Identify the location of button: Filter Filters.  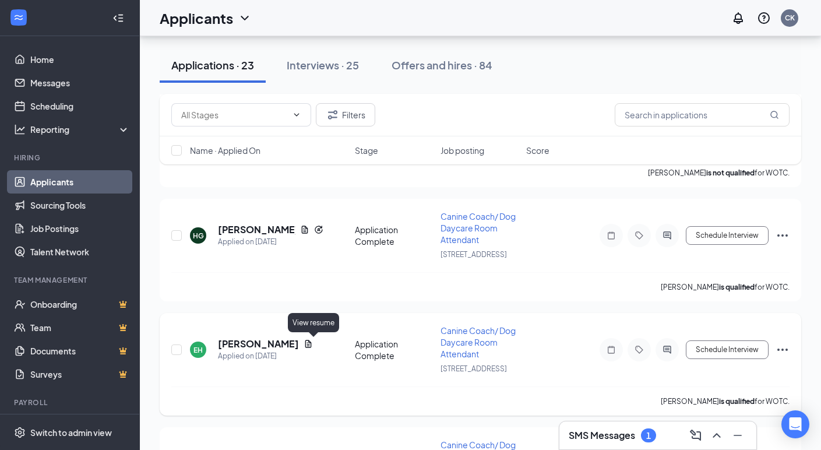
(346, 115).